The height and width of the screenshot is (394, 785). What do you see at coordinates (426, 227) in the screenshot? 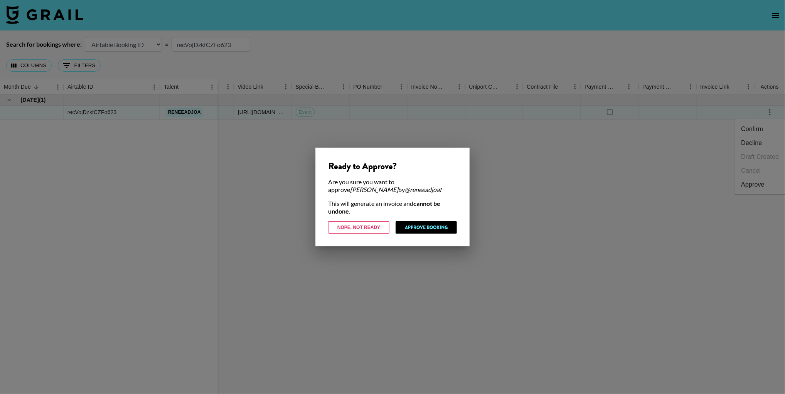
I see `button: Approve Booking` at bounding box center [426, 227].